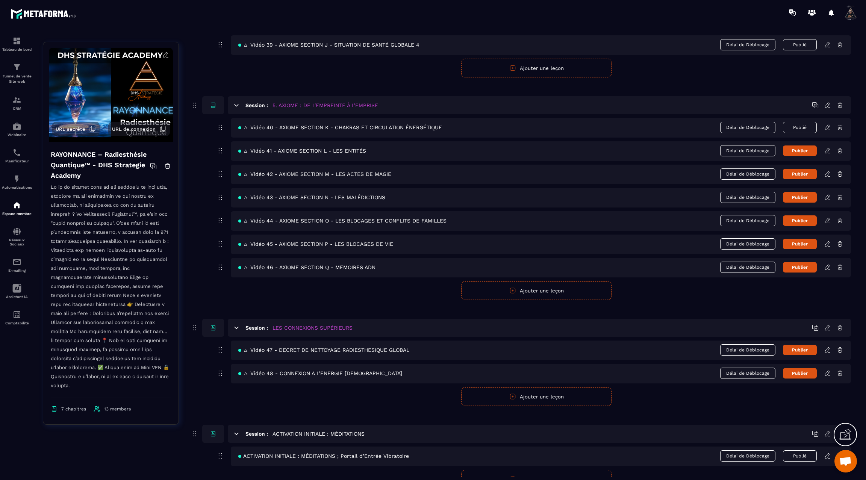 This screenshot has width=866, height=480. What do you see at coordinates (312, 328) in the screenshot?
I see `h5: LES CONNEXIONS SUPÉRIEURS` at bounding box center [312, 328].